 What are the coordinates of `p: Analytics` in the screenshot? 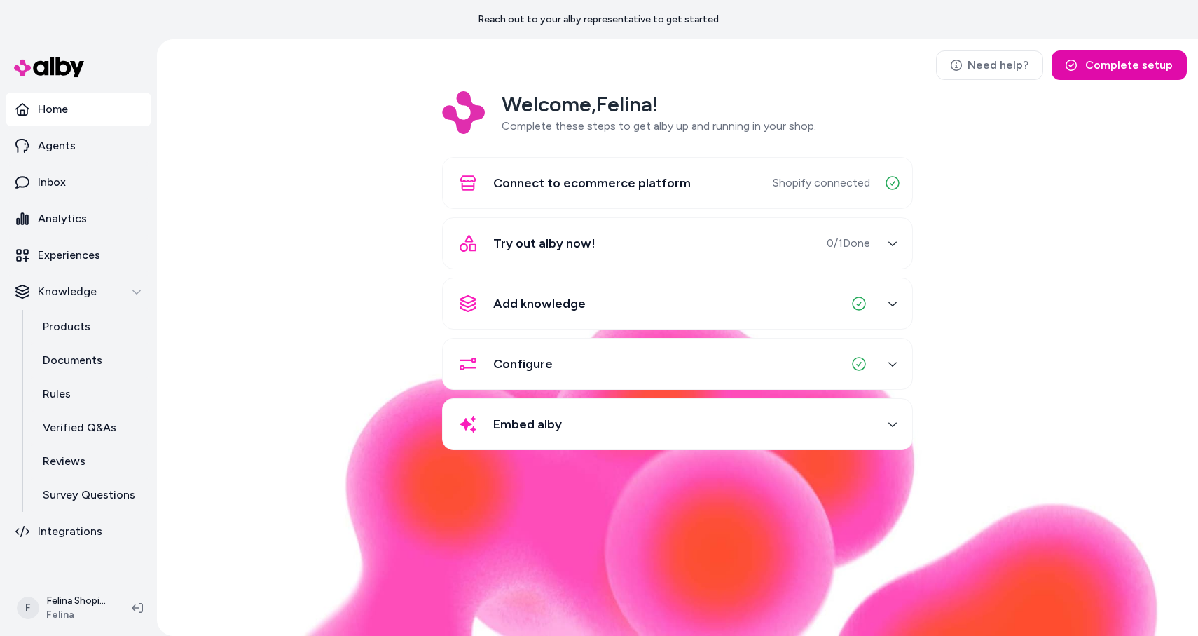 It's located at (62, 219).